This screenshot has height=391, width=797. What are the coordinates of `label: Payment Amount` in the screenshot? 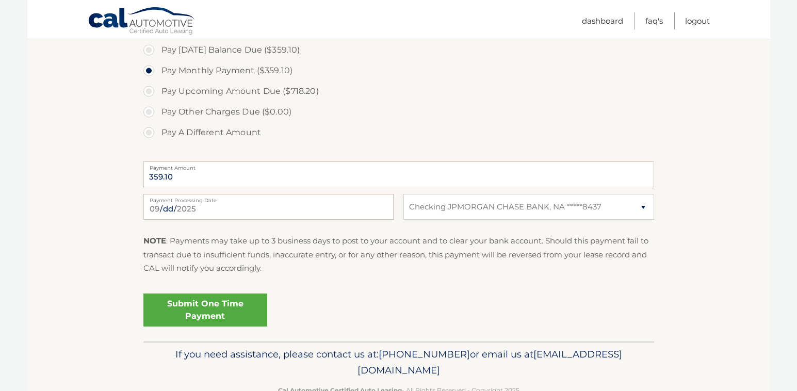 It's located at (399, 166).